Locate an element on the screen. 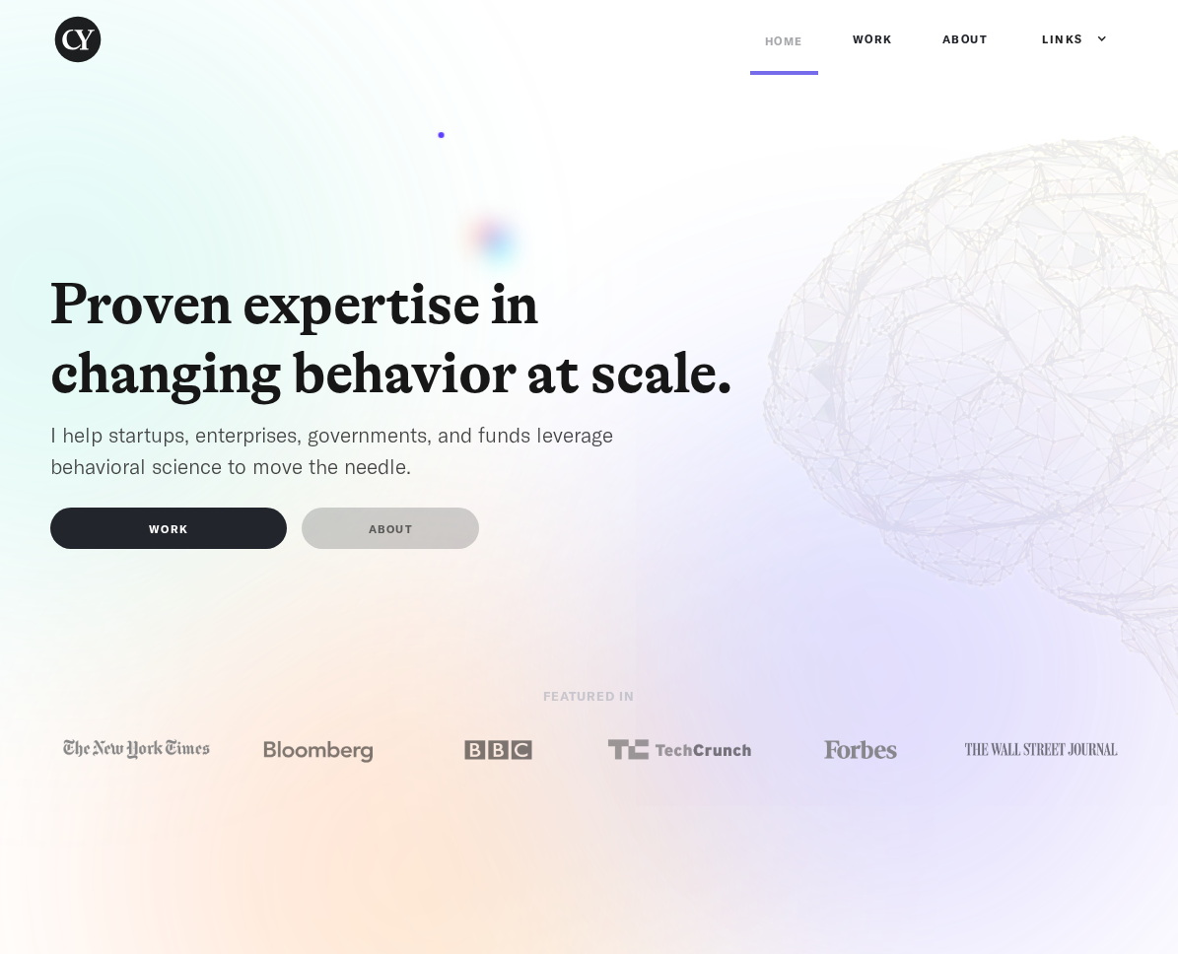 The image size is (1178, 954). p: I help startups, enterprises, governments, and funds leverage behavioral science to move the needle. is located at coordinates (366, 450).